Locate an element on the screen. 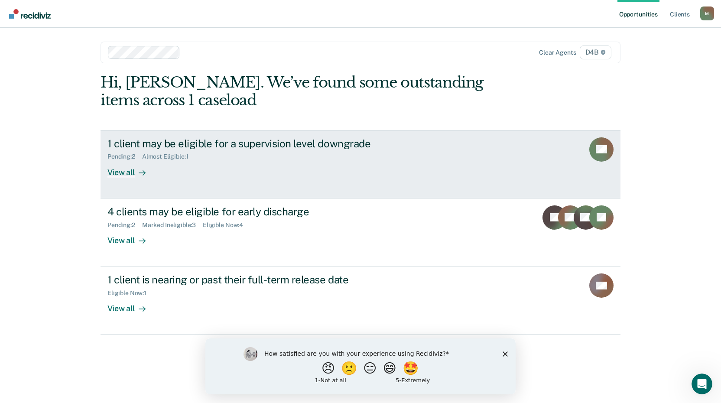  button: 3 is located at coordinates (165, 30).